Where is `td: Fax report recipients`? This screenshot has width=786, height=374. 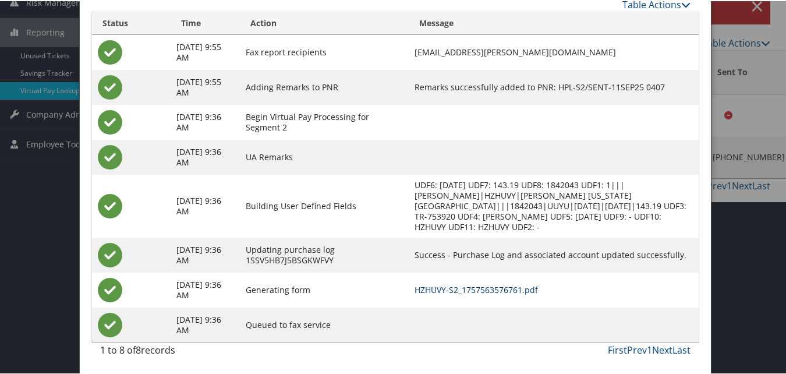 td: Fax report recipients is located at coordinates (324, 51).